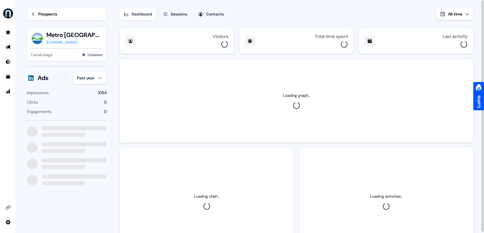 The image size is (484, 233). I want to click on button: Unaware, so click(95, 55).